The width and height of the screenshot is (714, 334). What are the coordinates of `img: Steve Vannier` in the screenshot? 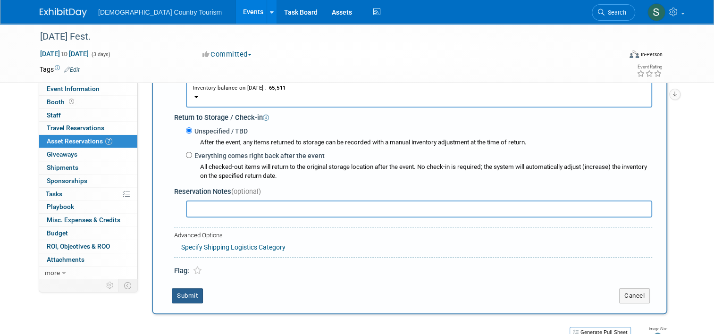 It's located at (656, 12).